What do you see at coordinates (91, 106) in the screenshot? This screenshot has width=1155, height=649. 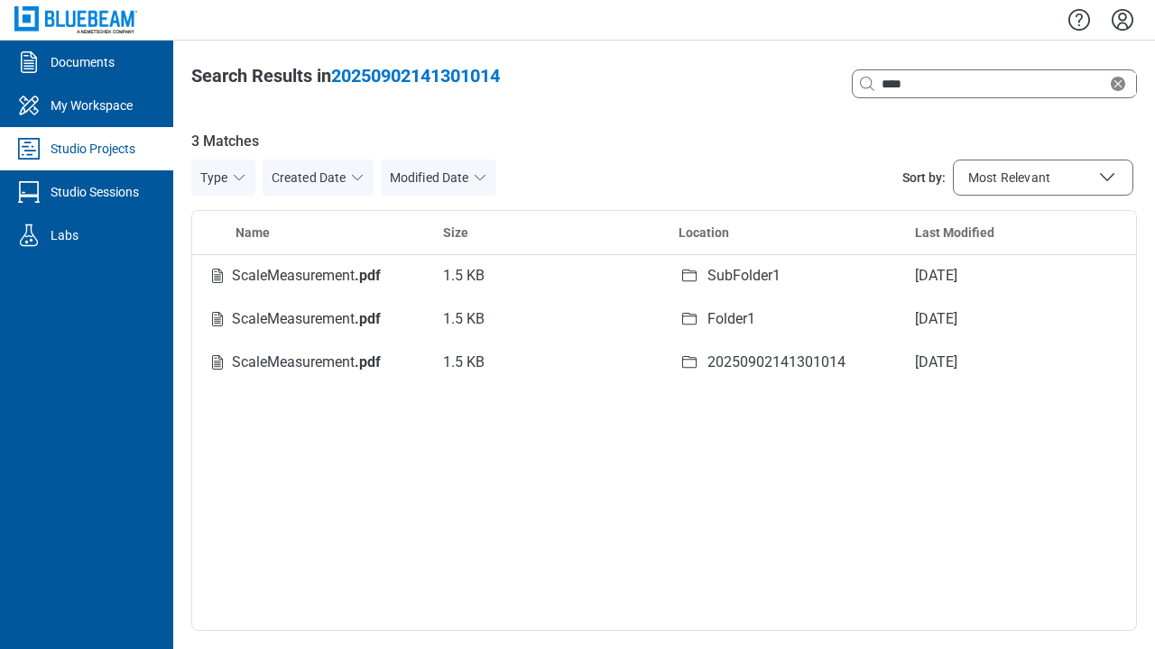 I see `div: My Workspace` at bounding box center [91, 106].